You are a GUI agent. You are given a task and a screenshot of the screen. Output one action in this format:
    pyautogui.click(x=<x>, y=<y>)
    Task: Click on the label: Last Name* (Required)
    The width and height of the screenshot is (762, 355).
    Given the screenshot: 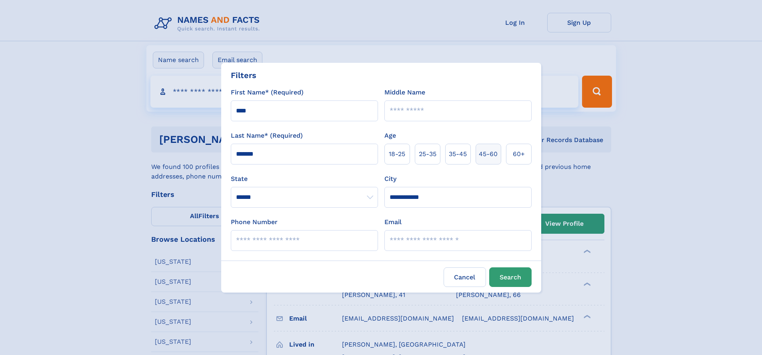 What is the action you would take?
    pyautogui.click(x=267, y=136)
    